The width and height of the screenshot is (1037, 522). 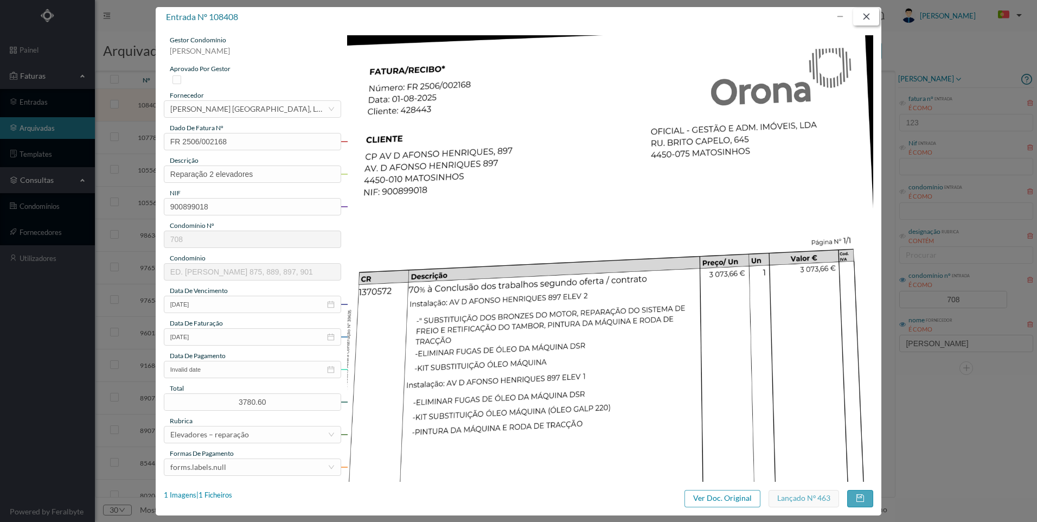 What do you see at coordinates (196, 127) in the screenshot?
I see `span: dado de fatura nº` at bounding box center [196, 127].